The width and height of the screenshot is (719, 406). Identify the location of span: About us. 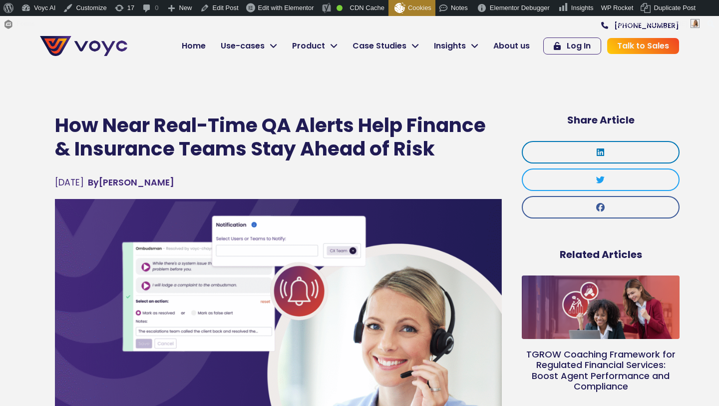
(512, 46).